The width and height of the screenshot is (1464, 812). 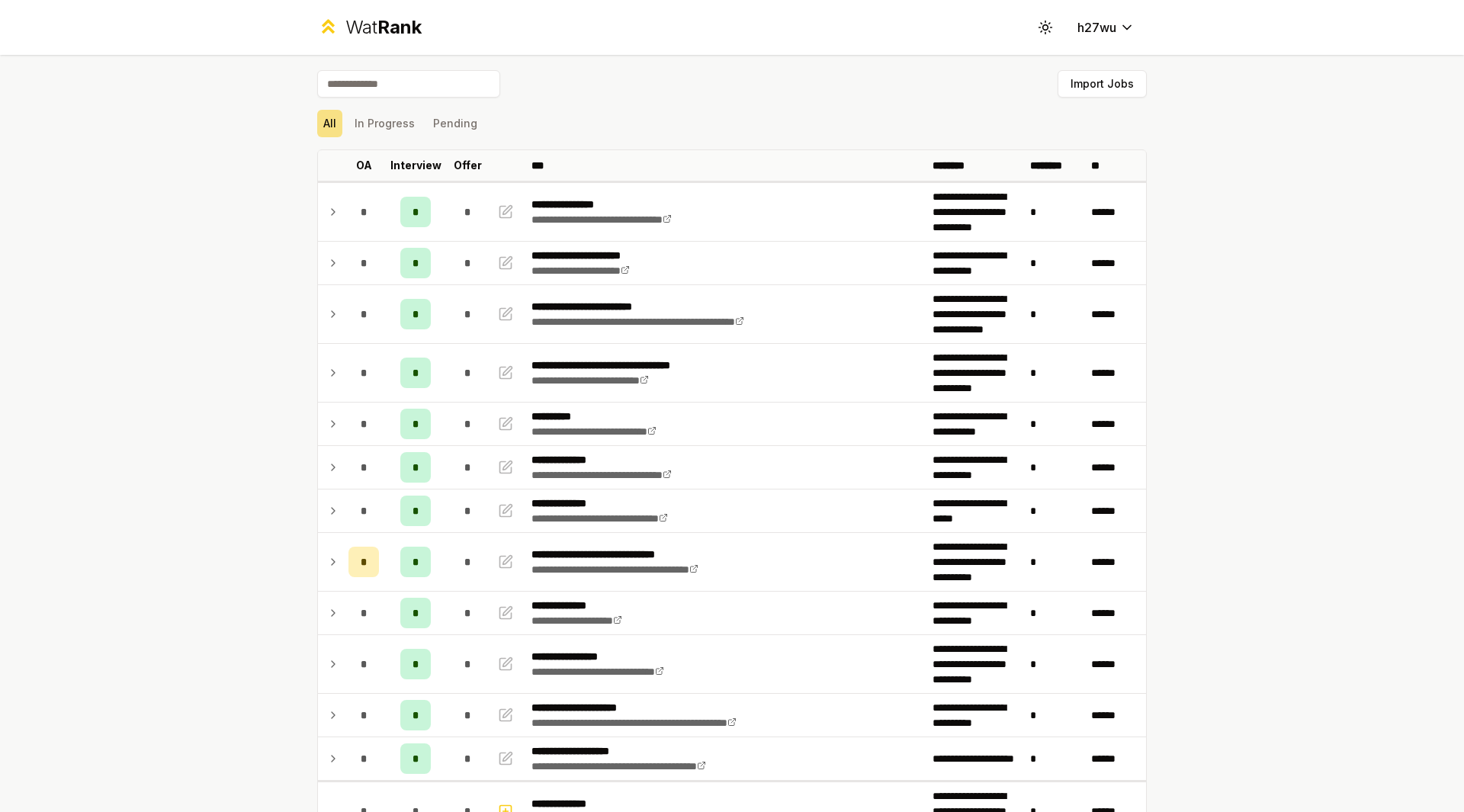 What do you see at coordinates (1096, 27) in the screenshot?
I see `span: h27wu` at bounding box center [1096, 27].